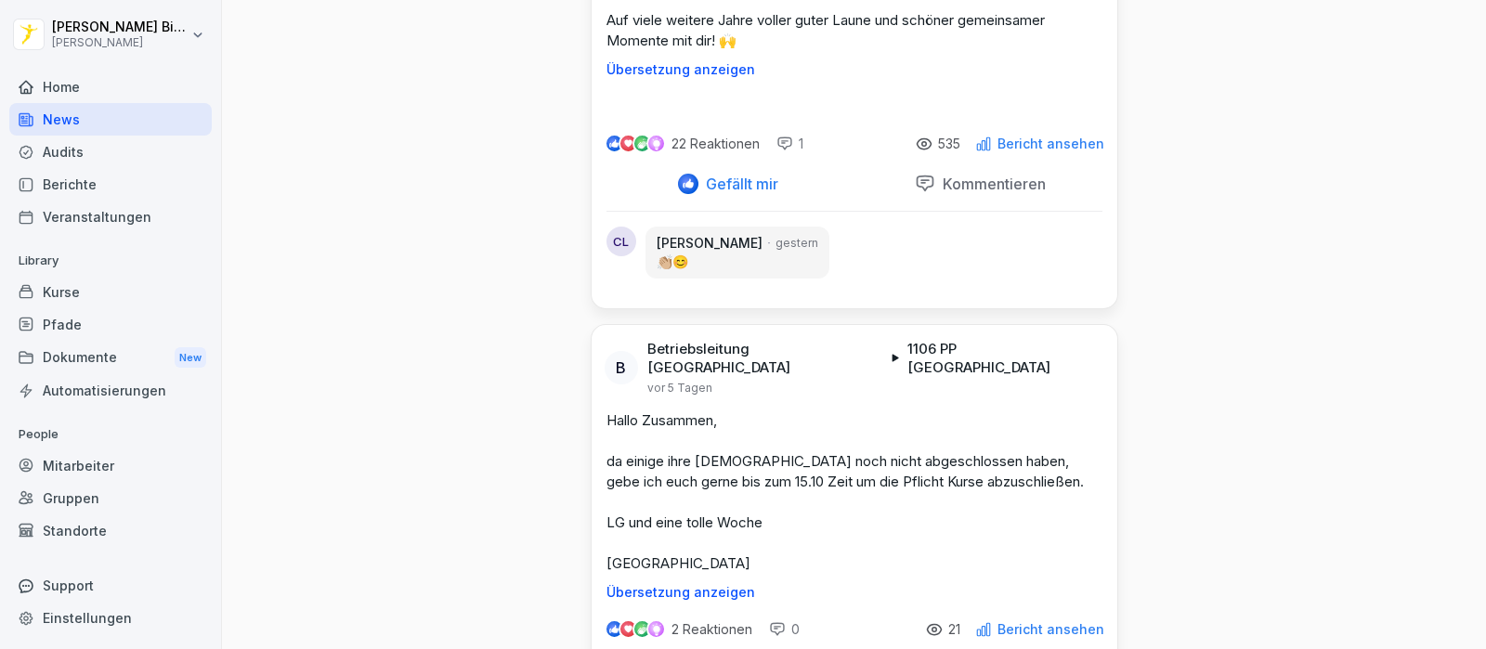  Describe the element at coordinates (738, 184) in the screenshot. I see `p: Gefällt mir` at that location.